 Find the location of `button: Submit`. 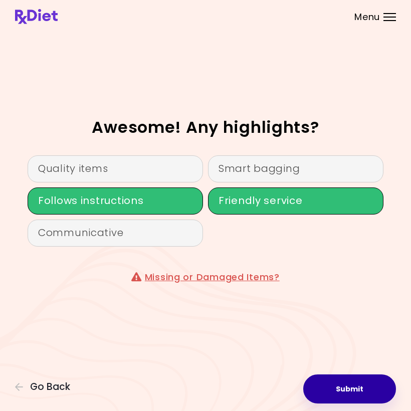

button: Submit is located at coordinates (350, 389).